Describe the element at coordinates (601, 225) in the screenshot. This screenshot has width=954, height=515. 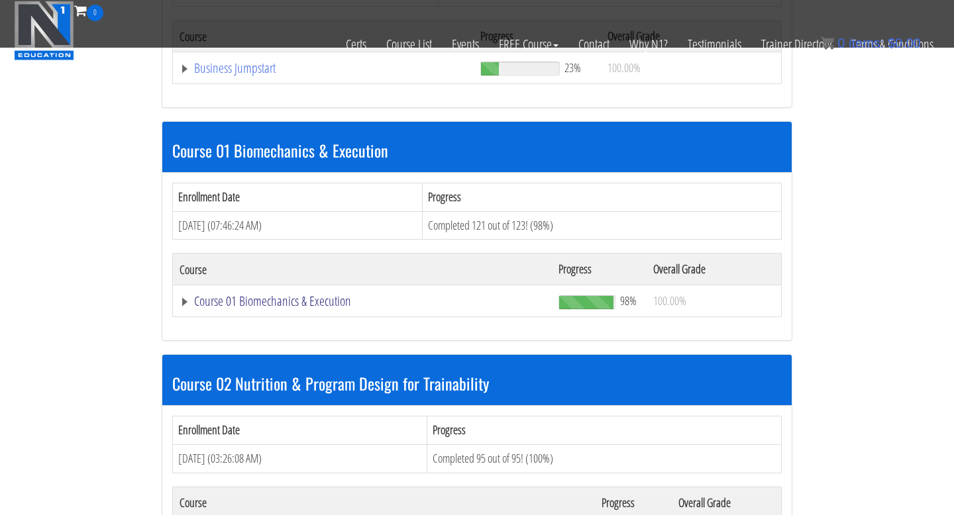
I see `td: Completed 121 out of 123! (98%)` at that location.